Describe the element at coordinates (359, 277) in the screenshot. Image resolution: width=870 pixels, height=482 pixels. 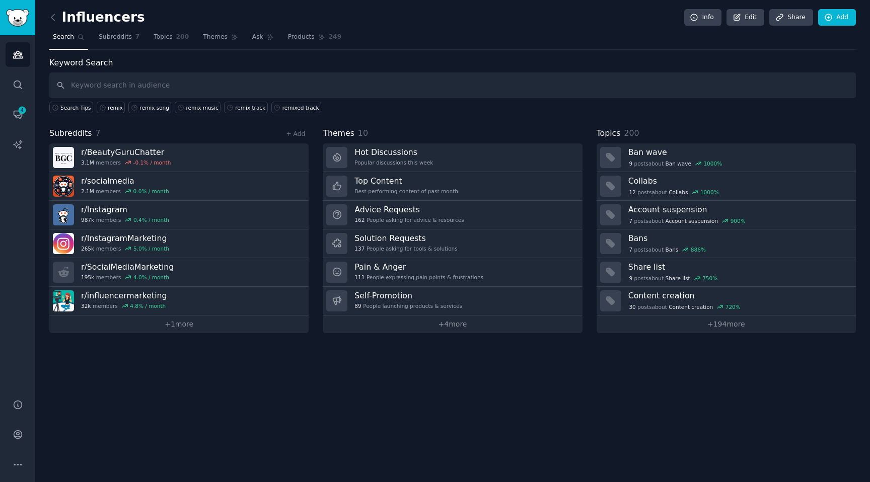
I see `span: 111` at that location.